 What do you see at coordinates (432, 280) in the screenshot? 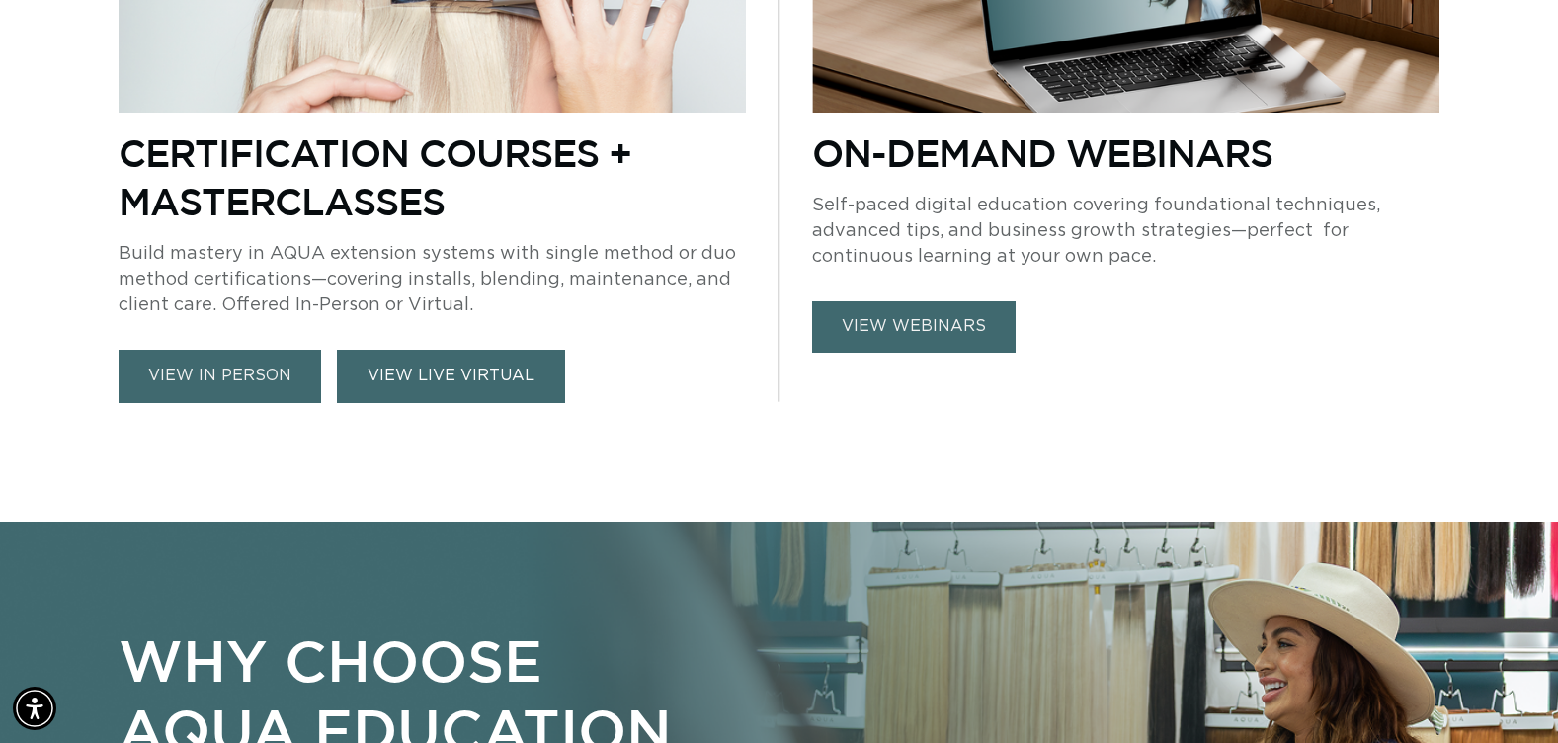
I see `p: Build mastery in AQUA extension systems with single method or duo method certifications—covering ...` at bounding box center [432, 280].